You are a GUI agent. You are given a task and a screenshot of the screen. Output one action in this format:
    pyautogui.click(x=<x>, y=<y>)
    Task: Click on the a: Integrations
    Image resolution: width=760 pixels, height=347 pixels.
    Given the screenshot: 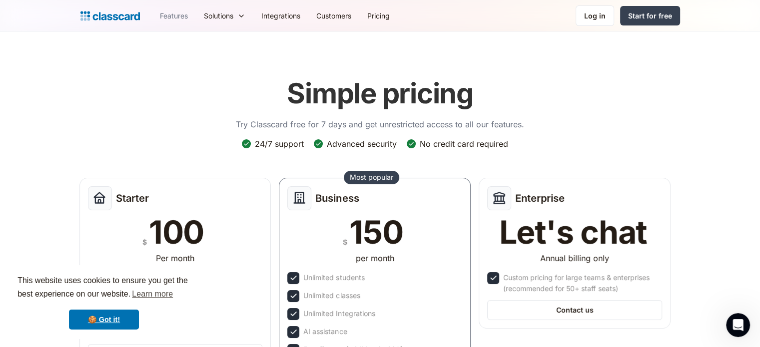 What is the action you would take?
    pyautogui.click(x=281, y=15)
    